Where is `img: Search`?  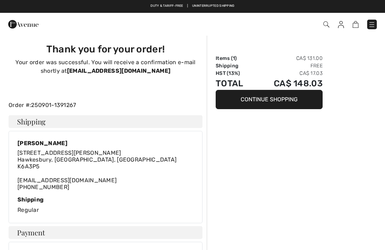 img: Search is located at coordinates (326, 24).